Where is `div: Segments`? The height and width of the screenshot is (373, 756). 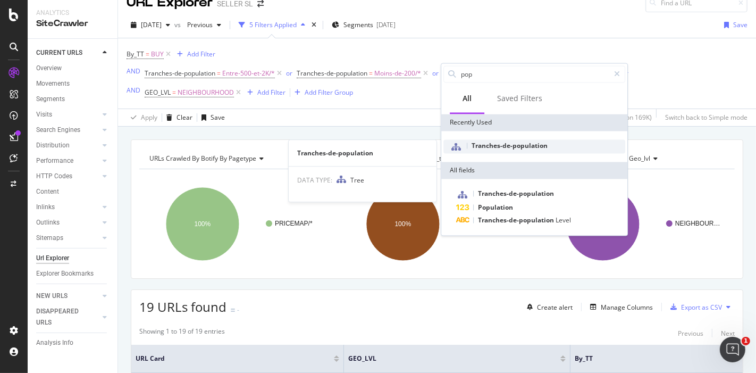 div: Segments is located at coordinates (50, 99).